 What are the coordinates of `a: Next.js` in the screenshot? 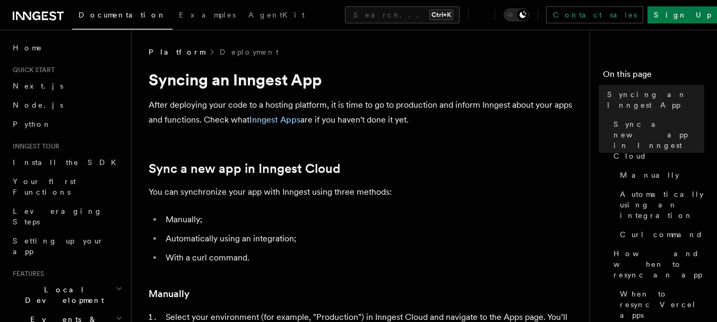 It's located at (66, 86).